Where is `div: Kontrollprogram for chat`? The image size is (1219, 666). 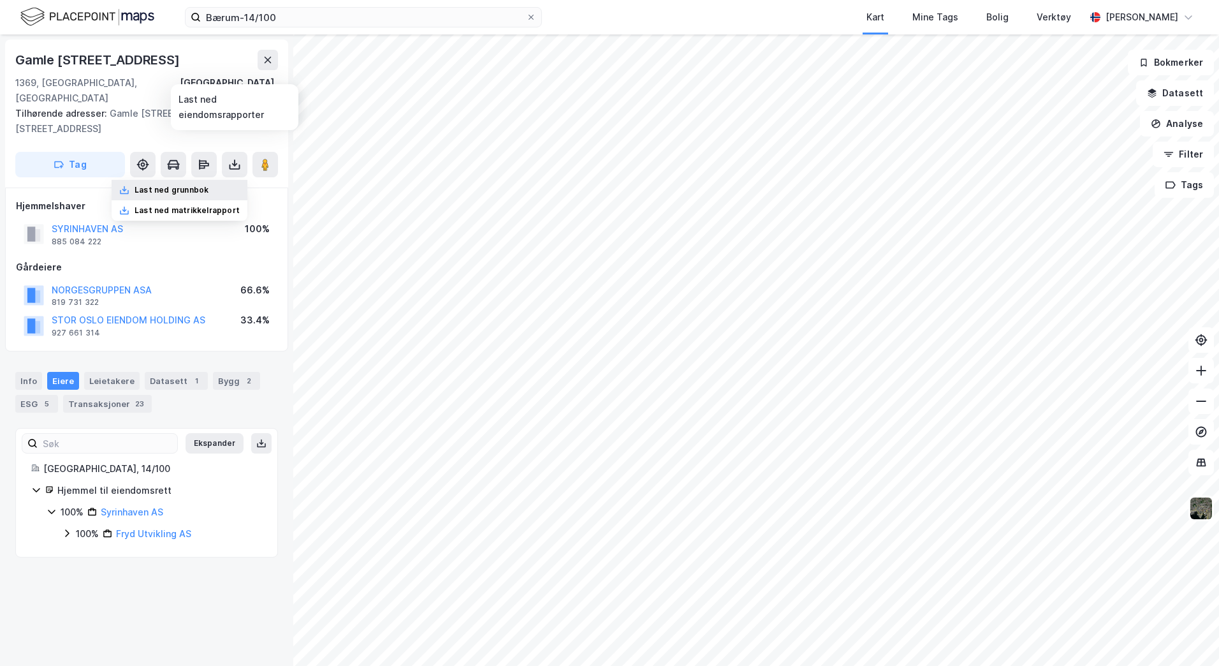
div: Kontrollprogram for chat is located at coordinates (1187, 635).